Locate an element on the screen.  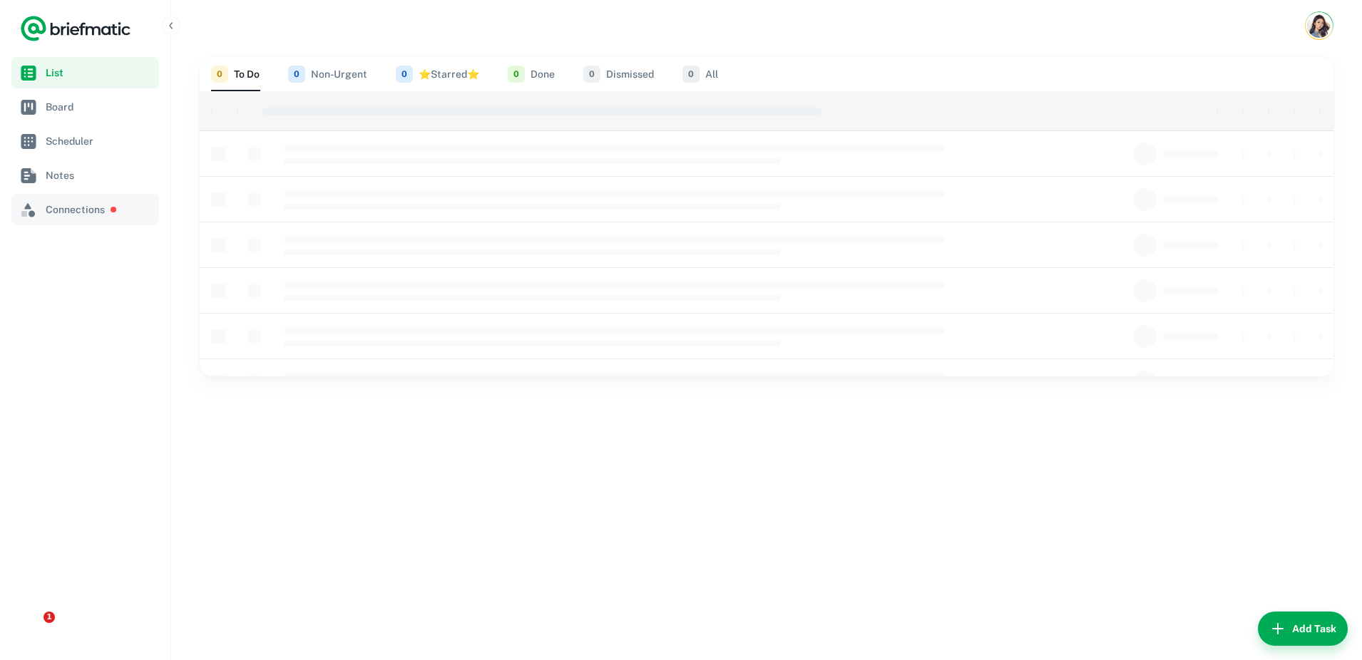
button: Add Task is located at coordinates (1303, 629).